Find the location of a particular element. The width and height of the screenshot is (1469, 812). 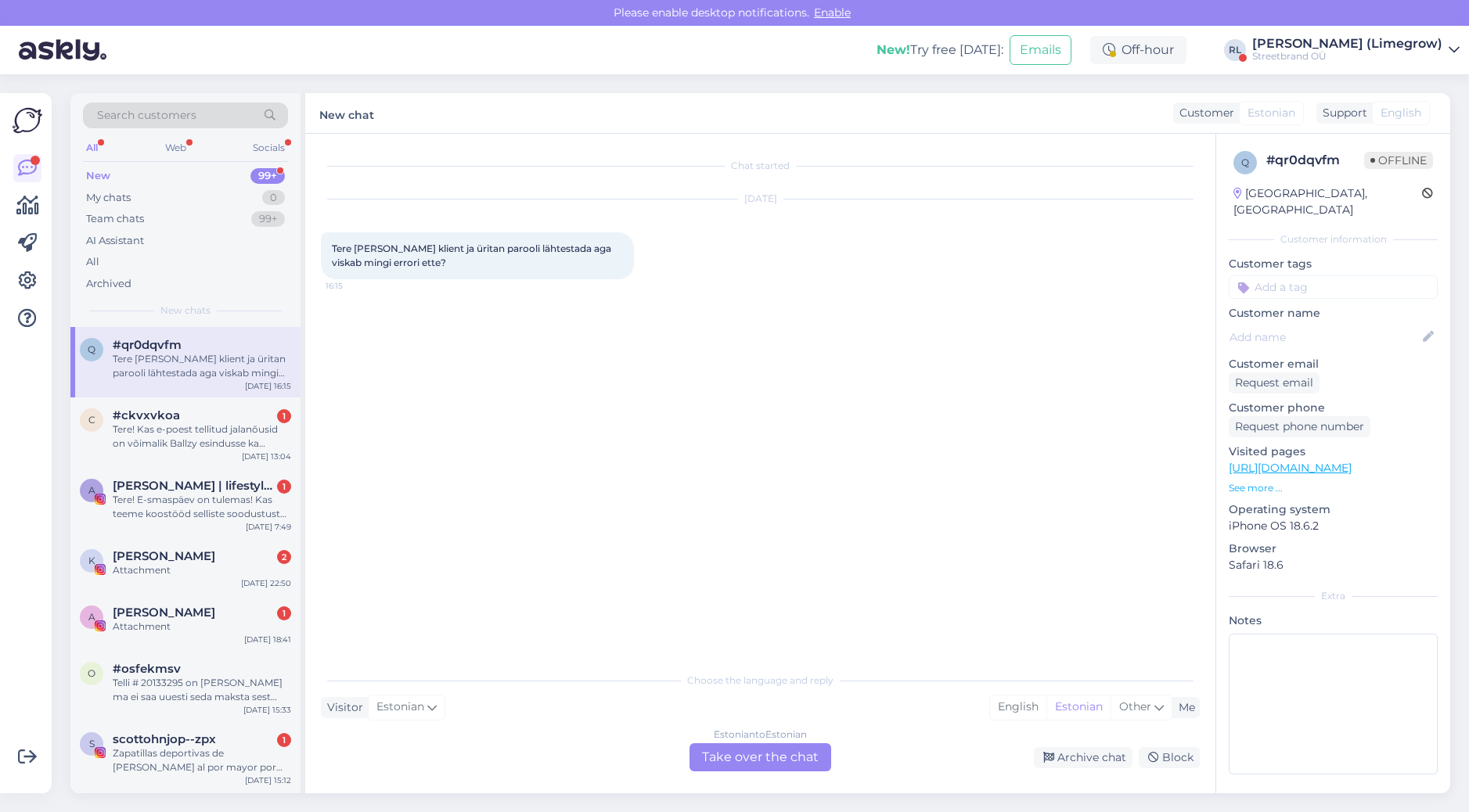

div: Take over the chat is located at coordinates (760, 758).